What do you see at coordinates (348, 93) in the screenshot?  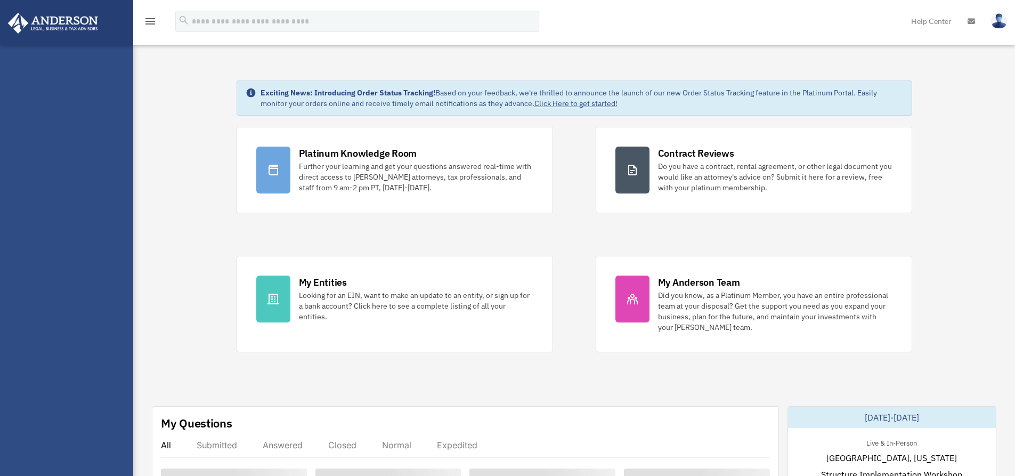 I see `strong: Exciting News: Introducing Order Status Tracking!` at bounding box center [348, 93].